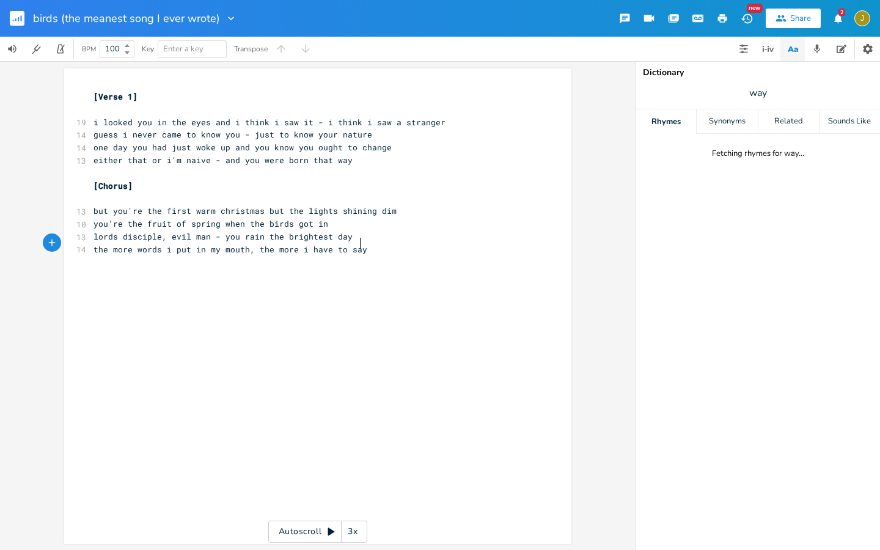 This screenshot has height=550, width=880. I want to click on span: the more words i put in my mouth, the more i have to say, so click(230, 249).